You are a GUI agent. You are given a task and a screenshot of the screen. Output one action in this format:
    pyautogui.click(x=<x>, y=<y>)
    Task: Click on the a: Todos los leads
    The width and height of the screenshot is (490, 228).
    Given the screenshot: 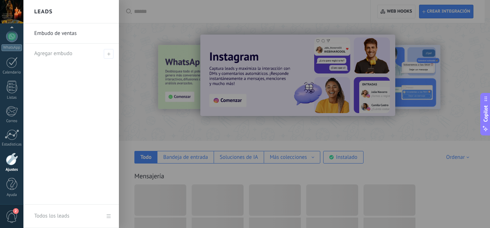 What is the action you would take?
    pyautogui.click(x=71, y=216)
    